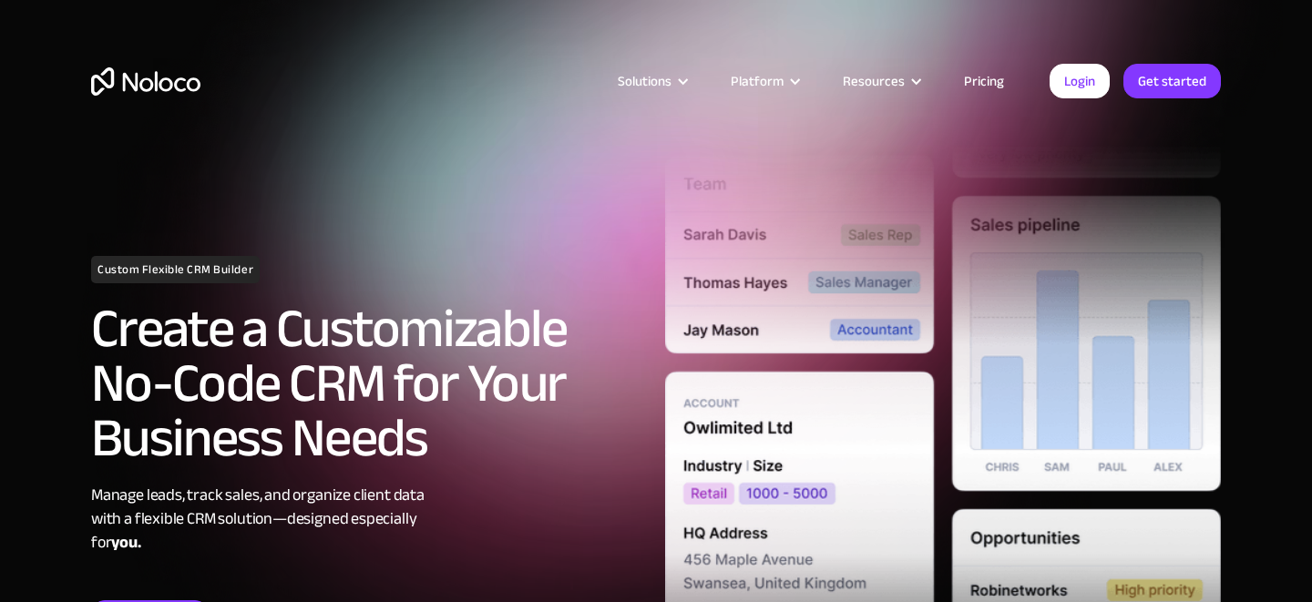  I want to click on div: Manage leads, track sales, and organize client data with a flexible CRM solution—designed especia..., so click(369, 519).